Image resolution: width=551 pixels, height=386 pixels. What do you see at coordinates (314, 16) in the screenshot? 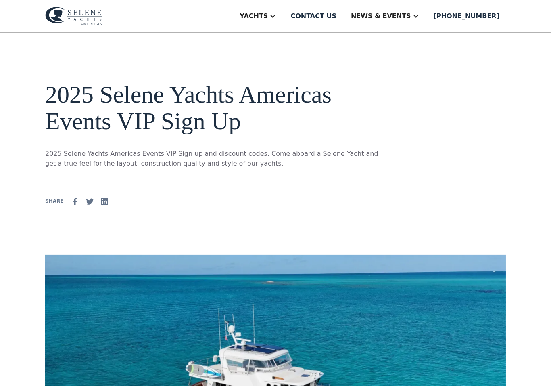
I see `div: Contact us` at bounding box center [314, 16].